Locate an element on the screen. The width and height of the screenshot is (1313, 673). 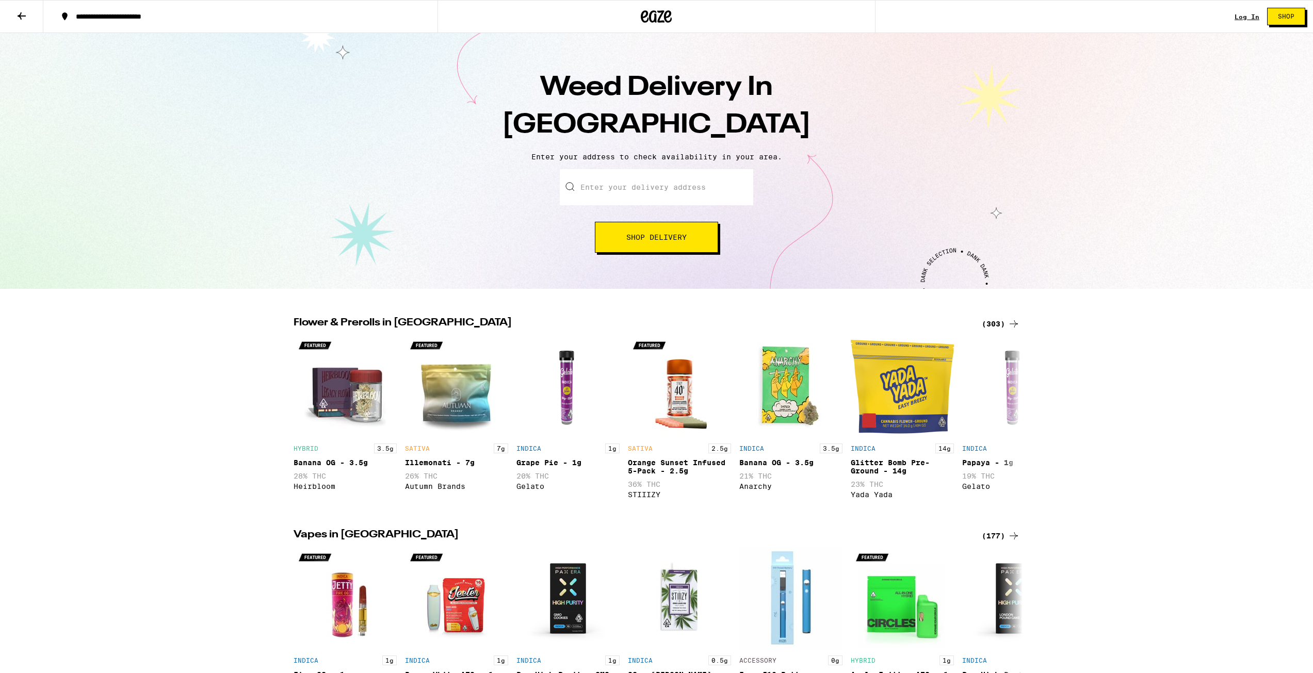
p: 2.5g is located at coordinates (720, 448).